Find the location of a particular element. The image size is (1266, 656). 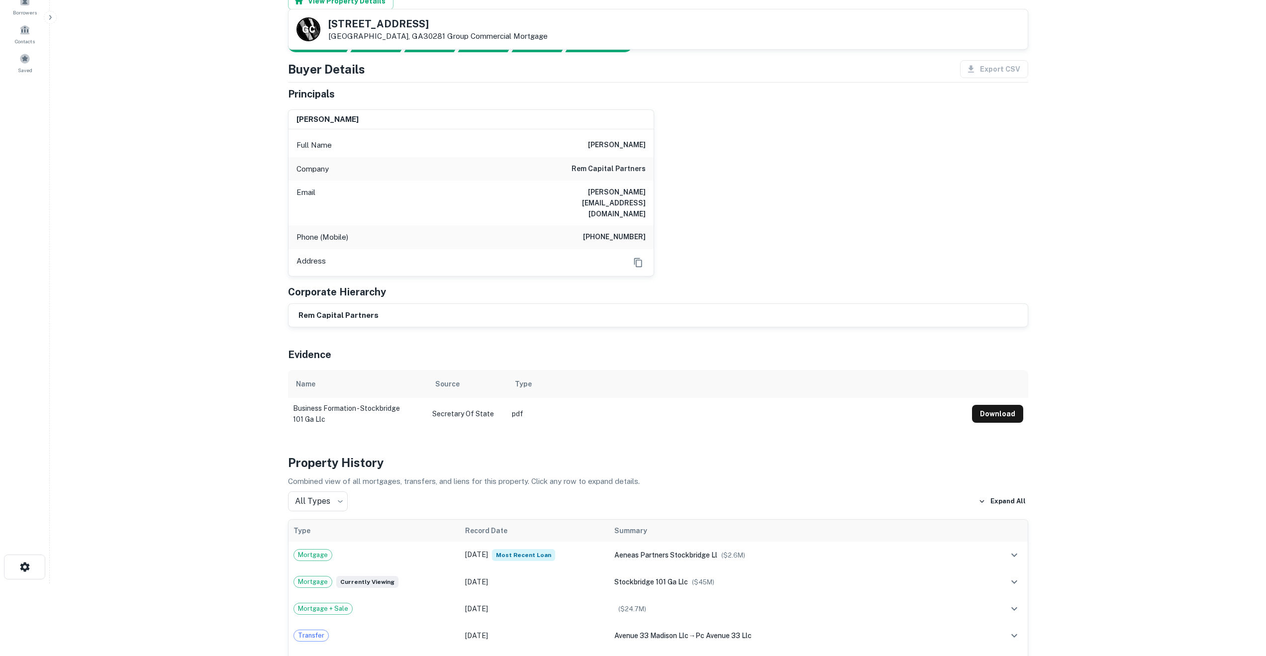

span: Contacts is located at coordinates (25, 41).